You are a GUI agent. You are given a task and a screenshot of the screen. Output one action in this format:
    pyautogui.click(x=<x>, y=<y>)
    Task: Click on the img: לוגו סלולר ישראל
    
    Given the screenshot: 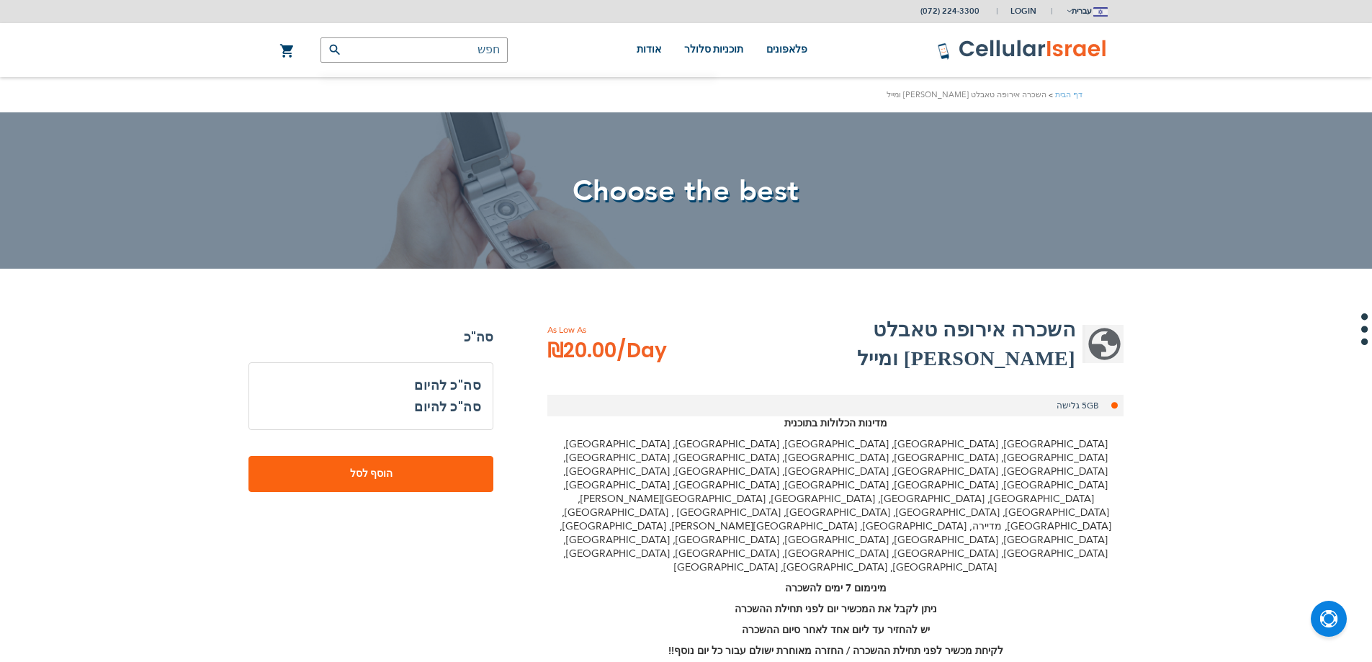 What is the action you would take?
    pyautogui.click(x=1022, y=50)
    